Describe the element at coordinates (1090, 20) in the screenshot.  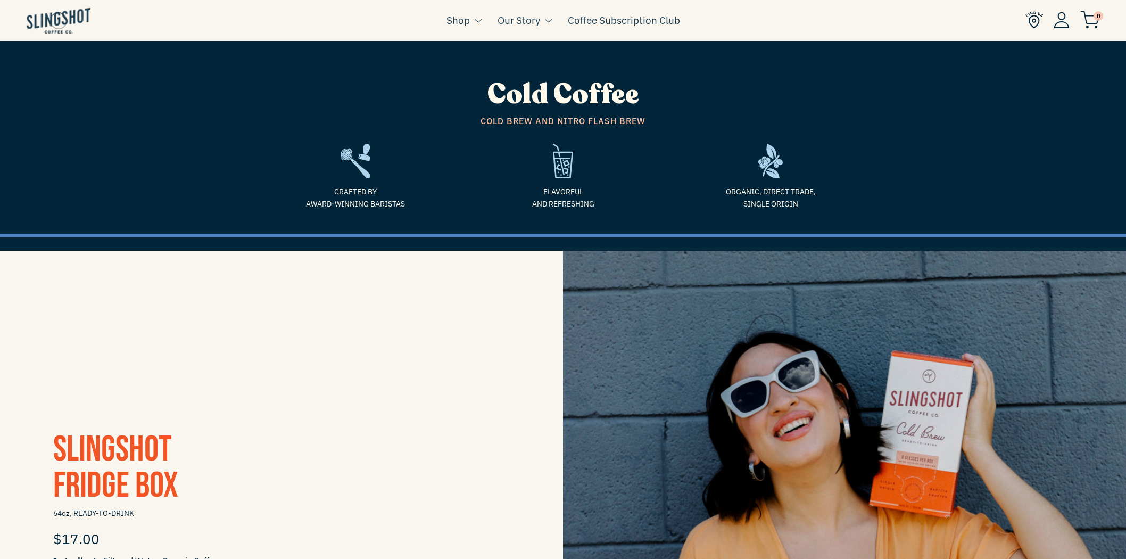
I see `a: 0` at that location.